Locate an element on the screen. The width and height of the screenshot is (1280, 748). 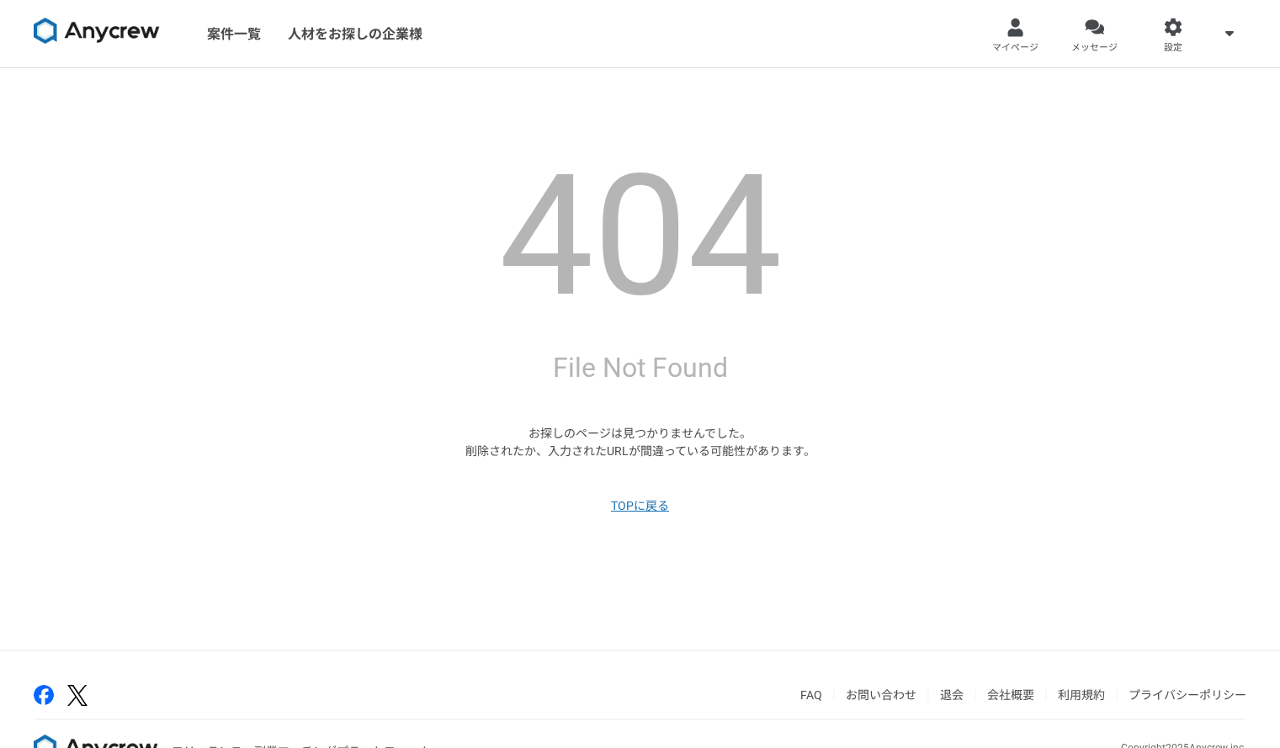
span: メッセージ is located at coordinates (1094, 48).